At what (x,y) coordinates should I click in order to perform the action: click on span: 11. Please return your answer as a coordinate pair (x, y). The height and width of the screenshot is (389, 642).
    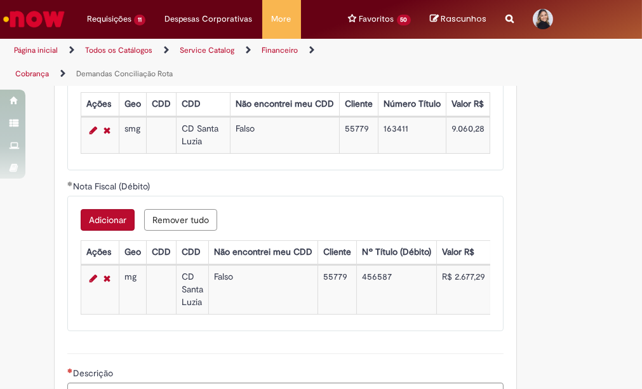
    Looking at the image, I should click on (140, 20).